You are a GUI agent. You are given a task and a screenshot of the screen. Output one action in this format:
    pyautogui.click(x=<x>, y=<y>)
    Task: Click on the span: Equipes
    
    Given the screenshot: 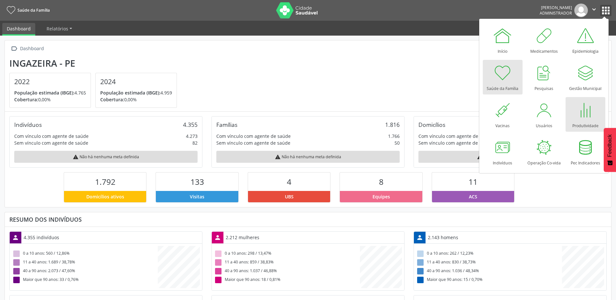 What is the action you would take?
    pyautogui.click(x=381, y=196)
    